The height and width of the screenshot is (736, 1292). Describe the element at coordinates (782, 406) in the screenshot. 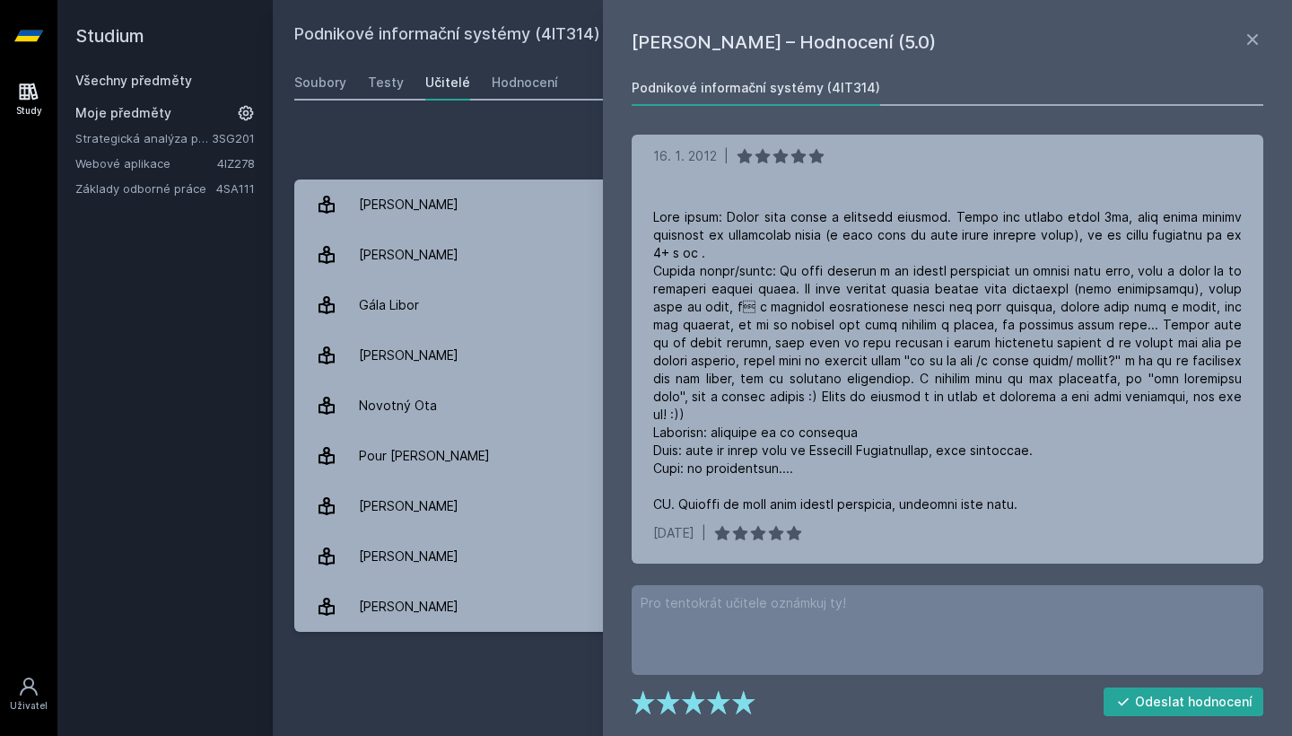

I see `a: Novotný Ota 9 hodnocení 4.7` at that location.